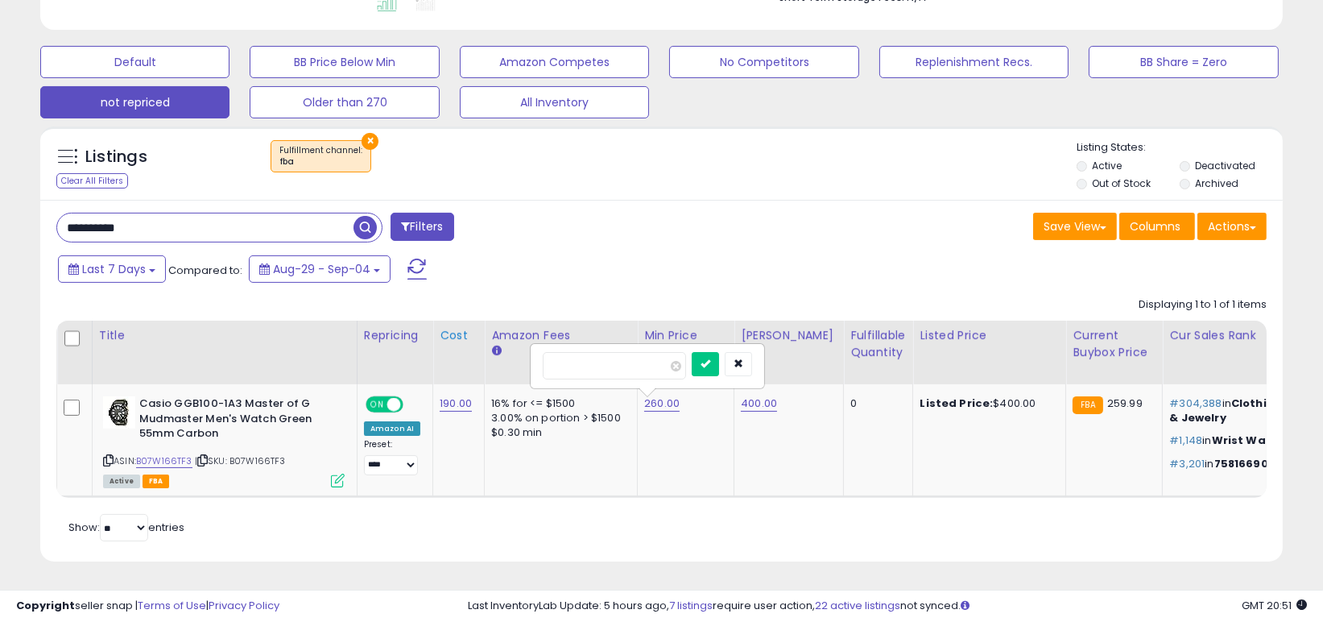 The height and width of the screenshot is (622, 1323). Describe the element at coordinates (1246, 463) in the screenshot. I see `span: 7581669011` at that location.